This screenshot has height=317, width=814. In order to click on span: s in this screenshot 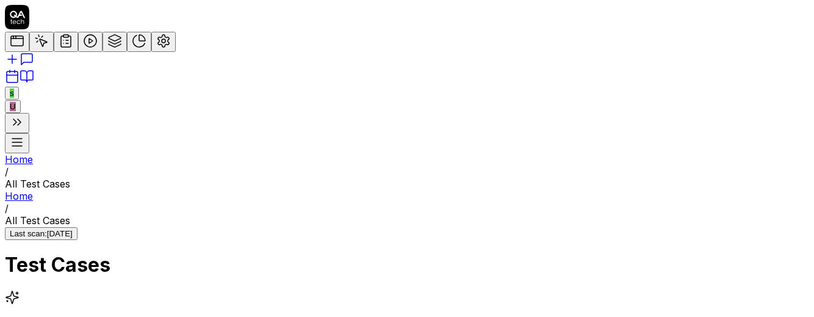, I will do `click(12, 93)`.